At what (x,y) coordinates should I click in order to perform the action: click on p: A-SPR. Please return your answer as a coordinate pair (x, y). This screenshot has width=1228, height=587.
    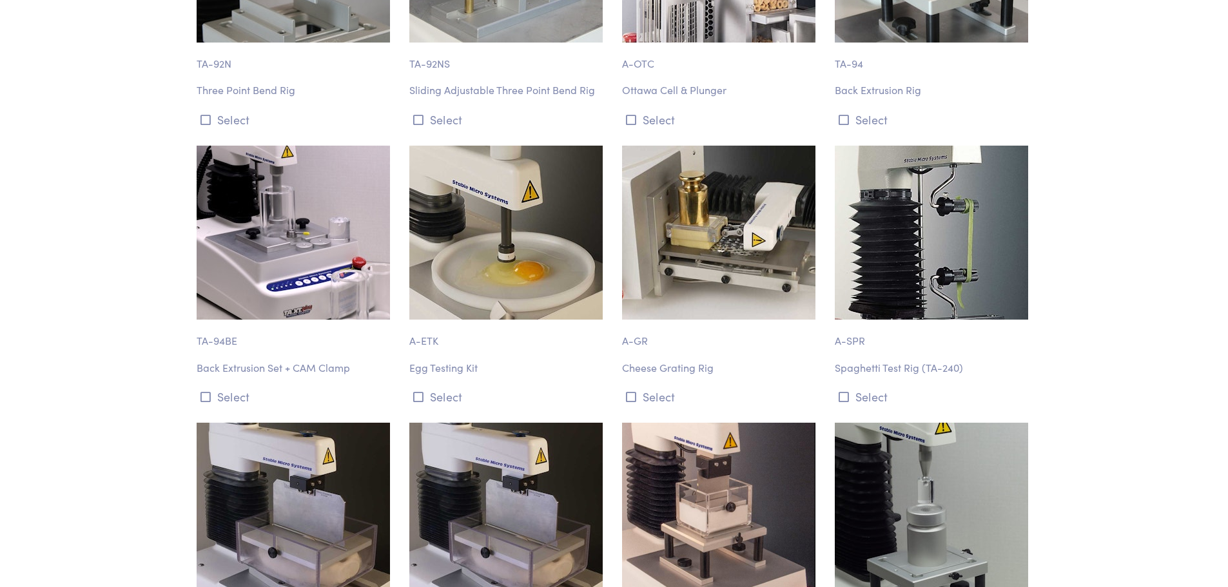
    Looking at the image, I should click on (933, 334).